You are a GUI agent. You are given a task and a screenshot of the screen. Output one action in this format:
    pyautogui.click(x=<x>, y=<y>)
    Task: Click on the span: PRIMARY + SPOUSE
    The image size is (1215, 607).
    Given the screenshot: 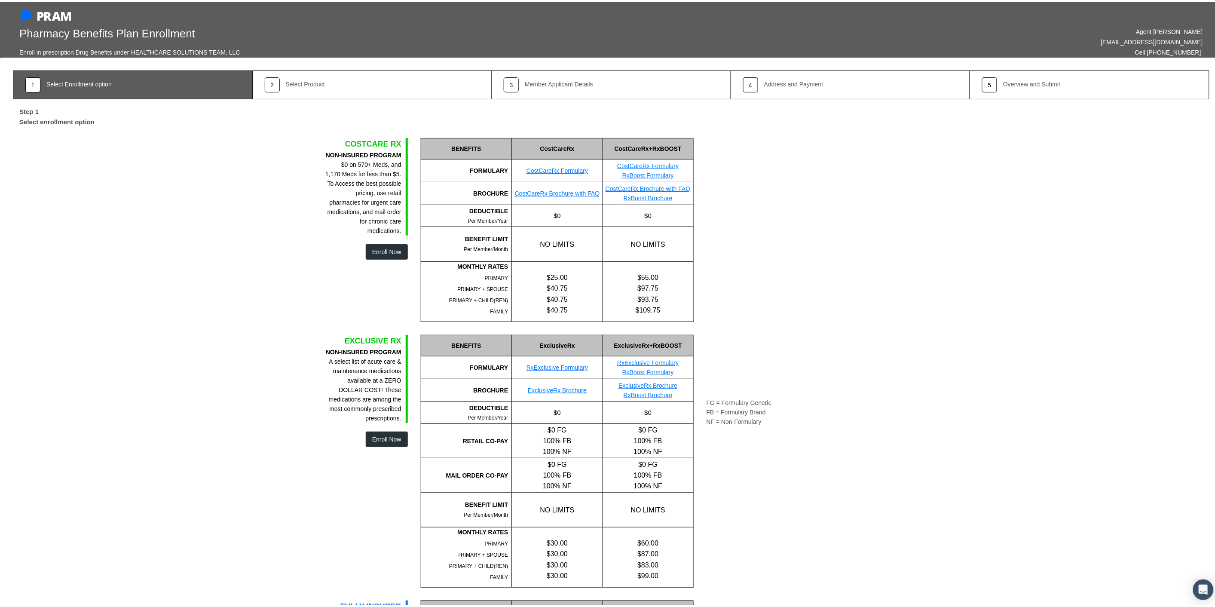 What is the action you would take?
    pyautogui.click(x=482, y=287)
    